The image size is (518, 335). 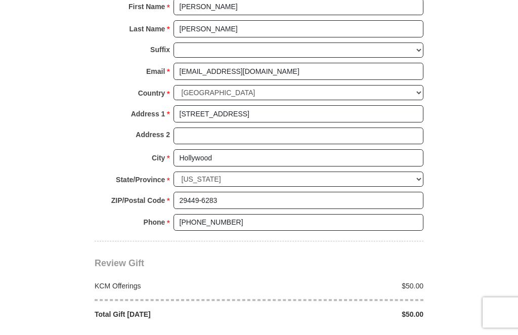 What do you see at coordinates (160, 50) in the screenshot?
I see `strong: Suffix` at bounding box center [160, 50].